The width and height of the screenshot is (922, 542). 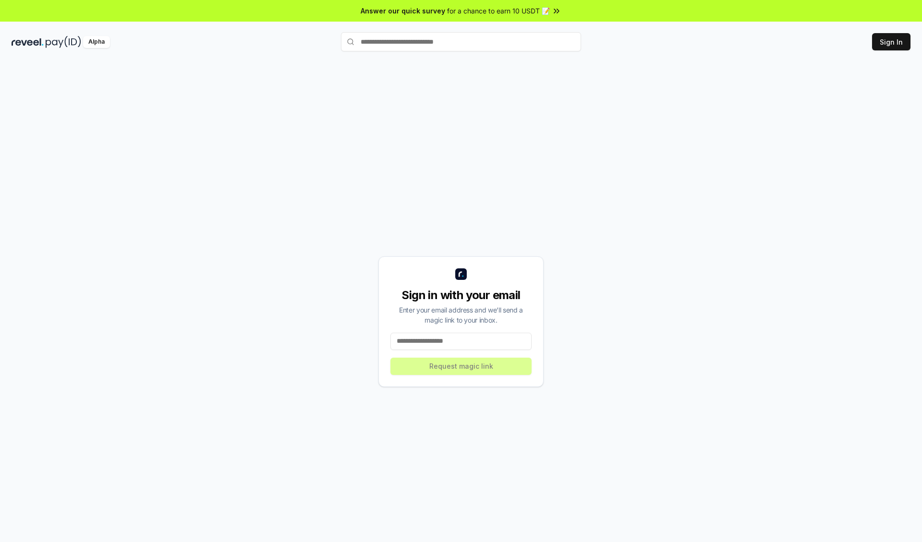 What do you see at coordinates (461, 274) in the screenshot?
I see `img: logo_small` at bounding box center [461, 274].